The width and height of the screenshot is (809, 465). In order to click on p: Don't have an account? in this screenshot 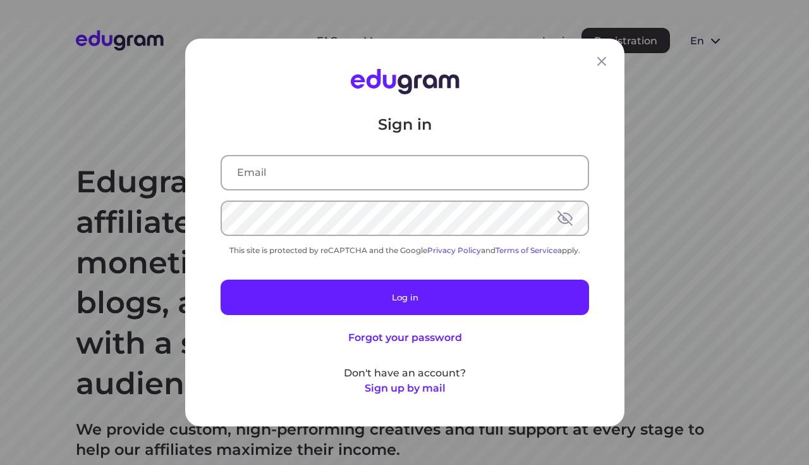, I will do `click(405, 373)`.